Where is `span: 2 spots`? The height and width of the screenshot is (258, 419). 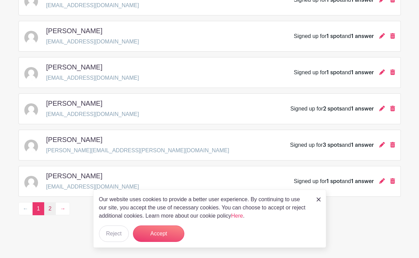
span: 2 spots is located at coordinates (332, 109).